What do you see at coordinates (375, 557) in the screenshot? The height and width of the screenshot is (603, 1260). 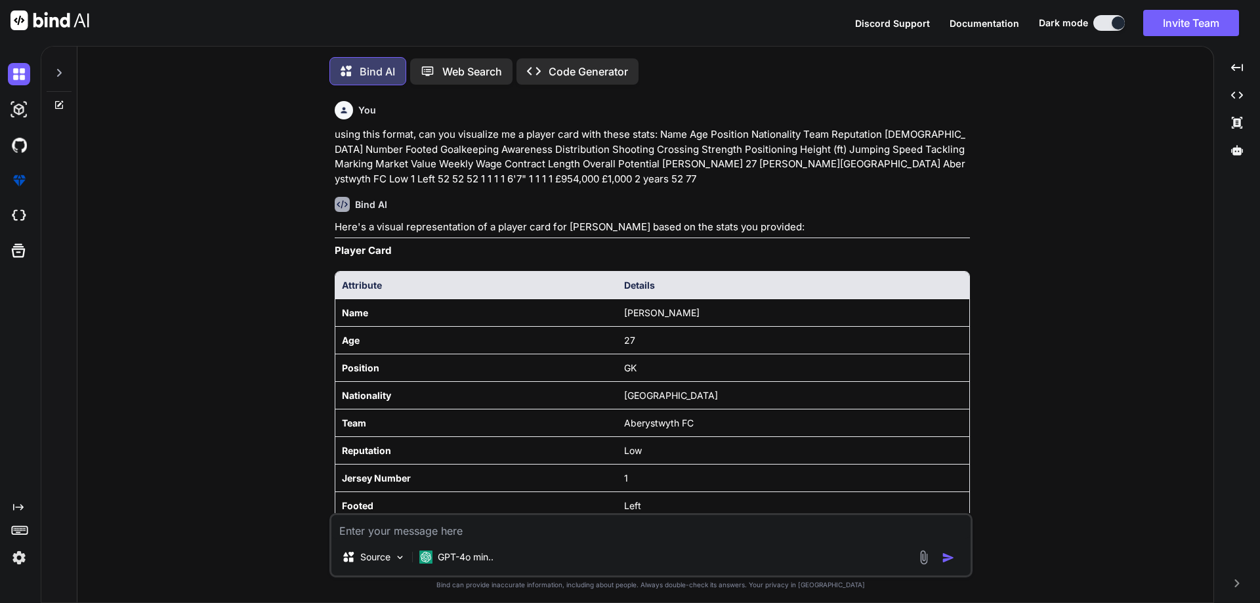 I see `p: Source` at bounding box center [375, 557].